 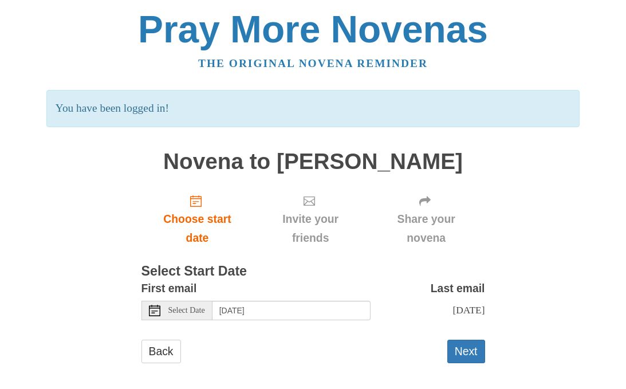 What do you see at coordinates (426, 229) in the screenshot?
I see `span: Share your novena` at bounding box center [426, 229].